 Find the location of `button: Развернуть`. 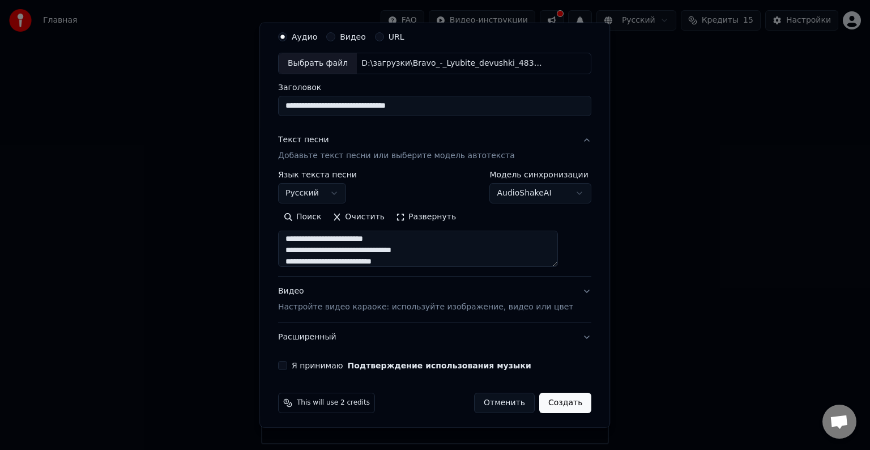

button: Развернуть is located at coordinates (426, 217).